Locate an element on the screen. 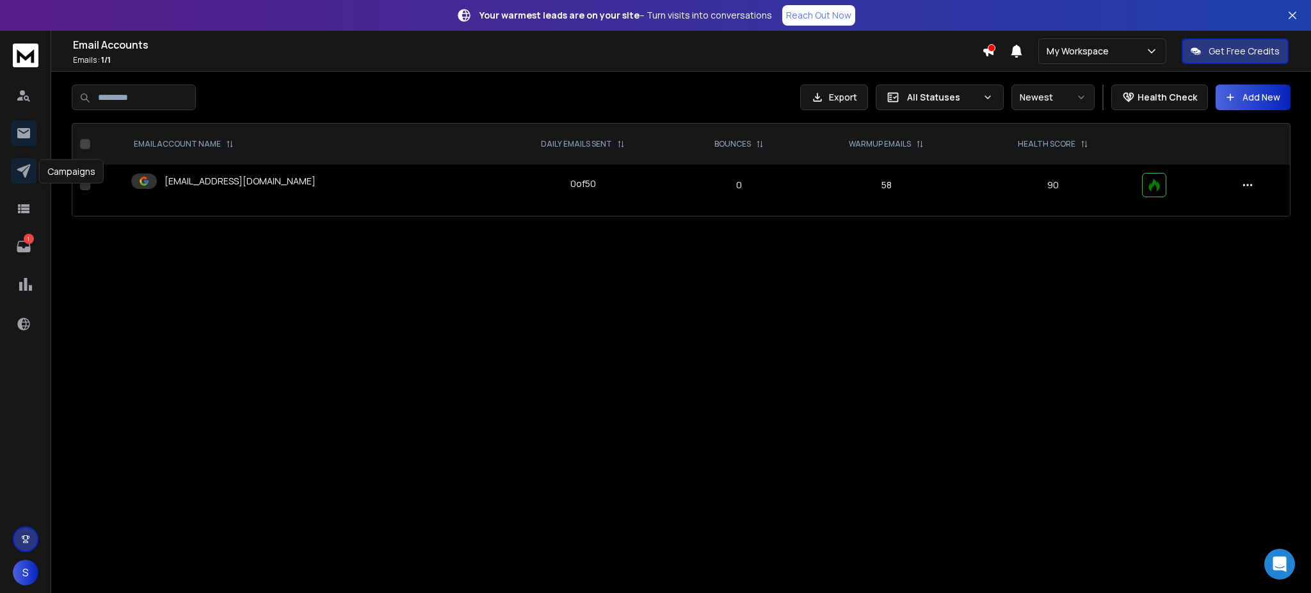 The height and width of the screenshot is (593, 1311). div: 0 of 50 is located at coordinates (583, 184).